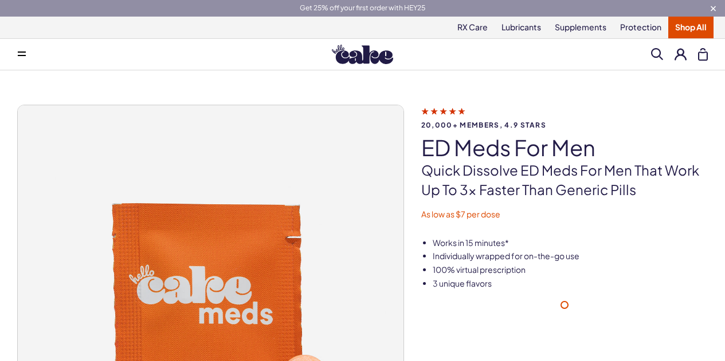 The image size is (725, 361). Describe the element at coordinates (580, 27) in the screenshot. I see `a: Supplements` at that location.